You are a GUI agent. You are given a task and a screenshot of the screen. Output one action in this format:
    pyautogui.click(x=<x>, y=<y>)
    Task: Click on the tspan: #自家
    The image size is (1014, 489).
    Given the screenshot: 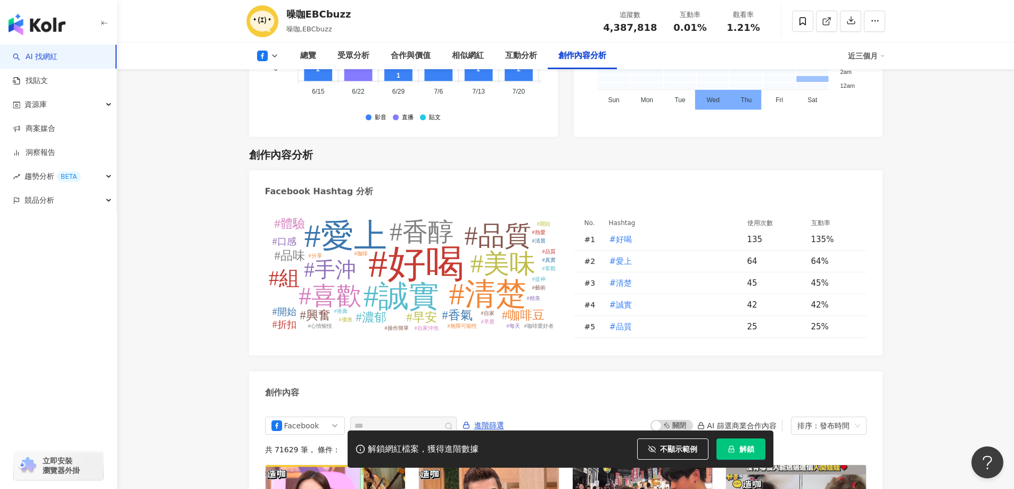 What is the action you would take?
    pyautogui.click(x=487, y=313)
    